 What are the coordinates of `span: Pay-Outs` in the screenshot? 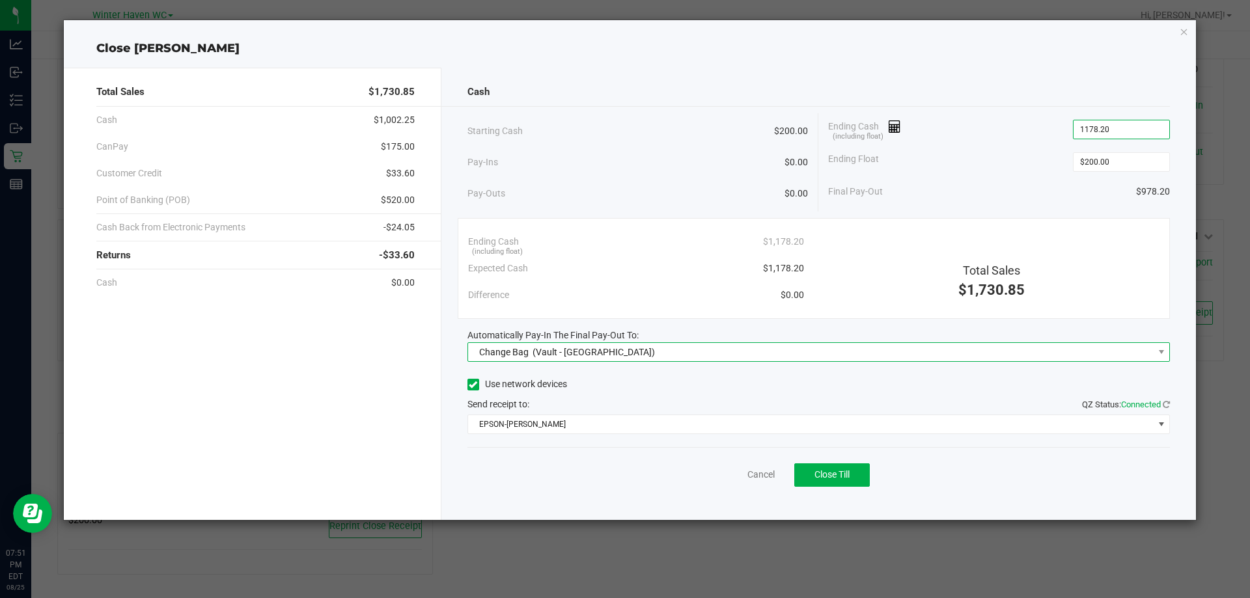 It's located at (486, 193).